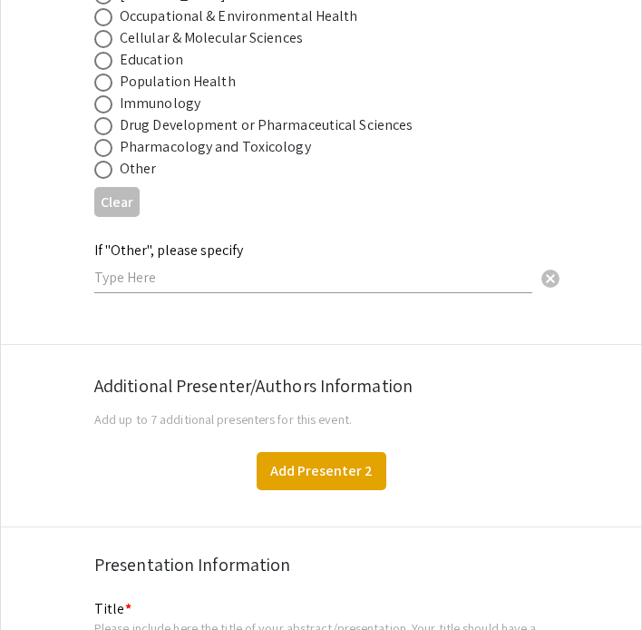 The image size is (642, 630). What do you see at coordinates (160, 103) in the screenshot?
I see `div: Immunology` at bounding box center [160, 103].